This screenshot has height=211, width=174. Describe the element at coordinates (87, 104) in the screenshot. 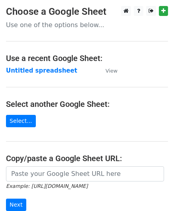

I see `h4: Select another Google Sheet:` at that location.